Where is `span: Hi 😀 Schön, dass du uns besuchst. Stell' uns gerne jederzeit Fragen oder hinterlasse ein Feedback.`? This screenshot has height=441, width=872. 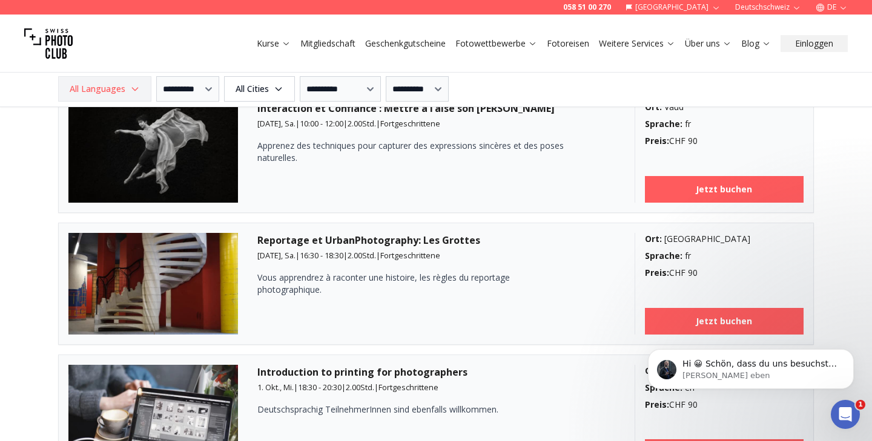 span: Hi 😀 Schön, dass du uns besuchst. Stell' uns gerne jederzeit Fragen oder hinterlasse ein Feedback. is located at coordinates (130, 52).